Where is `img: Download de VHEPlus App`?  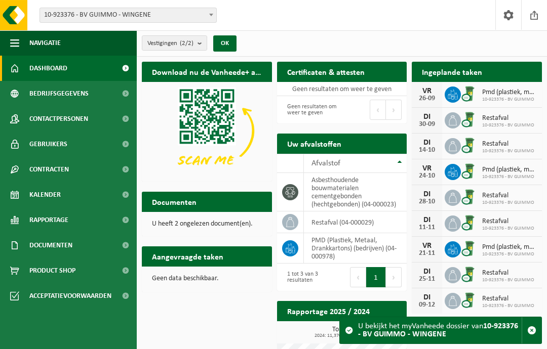 img: Download de VHEPlus App is located at coordinates (206, 131).